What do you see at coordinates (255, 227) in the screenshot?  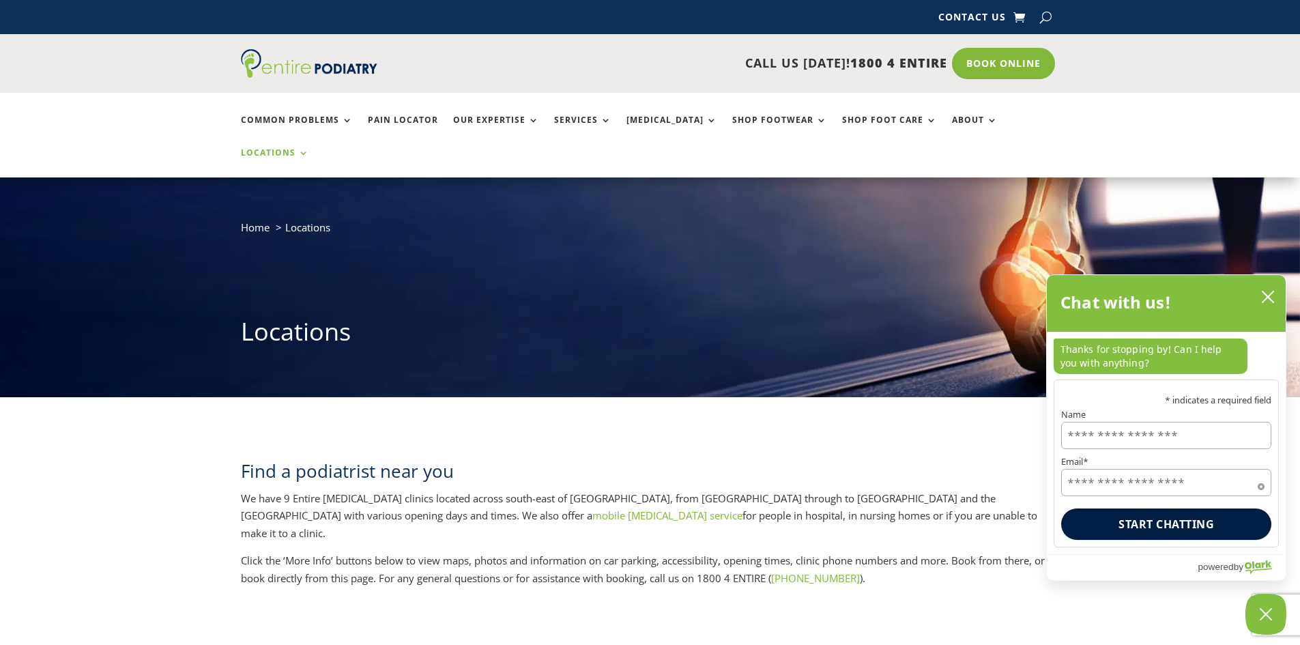 I see `span: Home` at bounding box center [255, 227].